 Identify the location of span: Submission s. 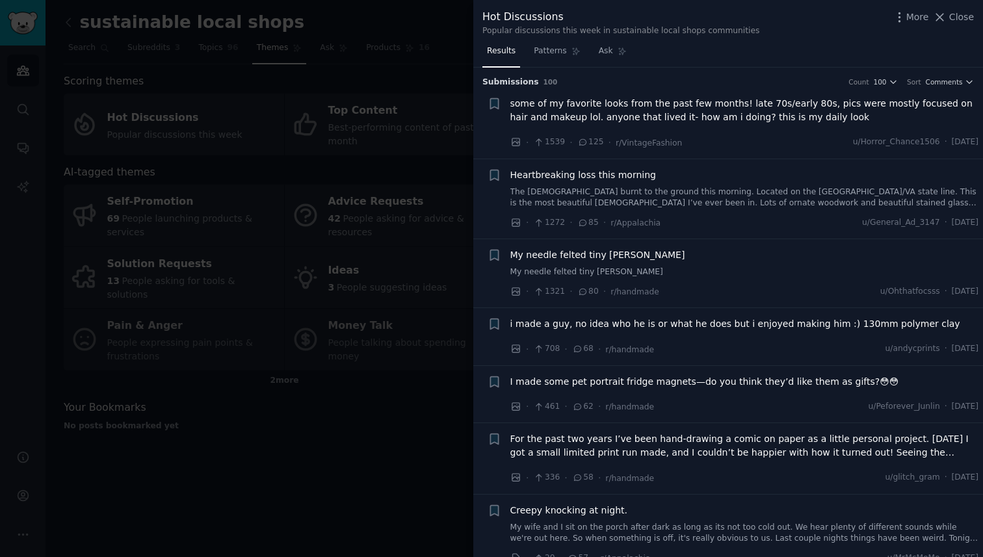
(510, 83).